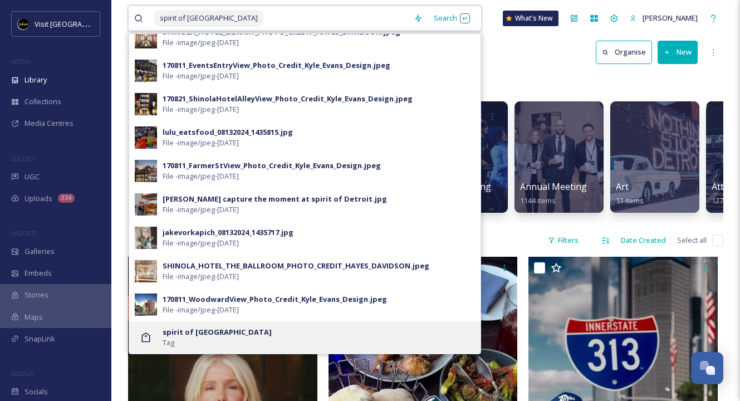 The height and width of the screenshot is (401, 740). I want to click on span: Maps, so click(33, 317).